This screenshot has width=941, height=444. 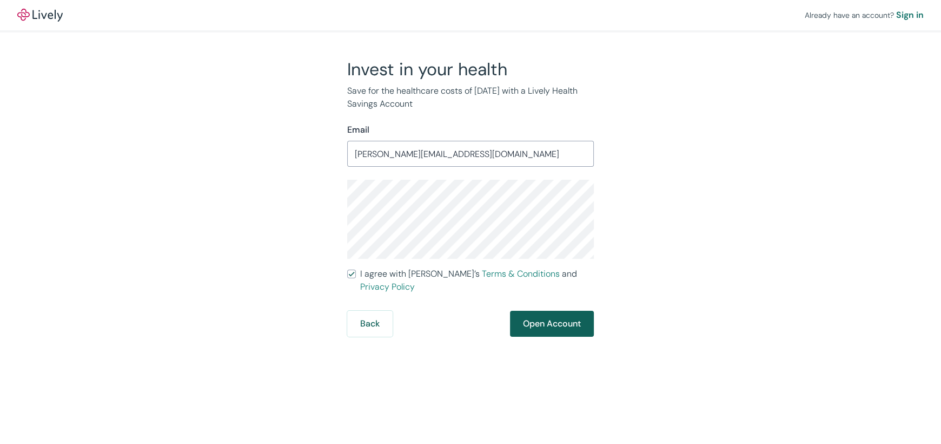 What do you see at coordinates (865, 15) in the screenshot?
I see `div: Already have an account?` at bounding box center [865, 15].